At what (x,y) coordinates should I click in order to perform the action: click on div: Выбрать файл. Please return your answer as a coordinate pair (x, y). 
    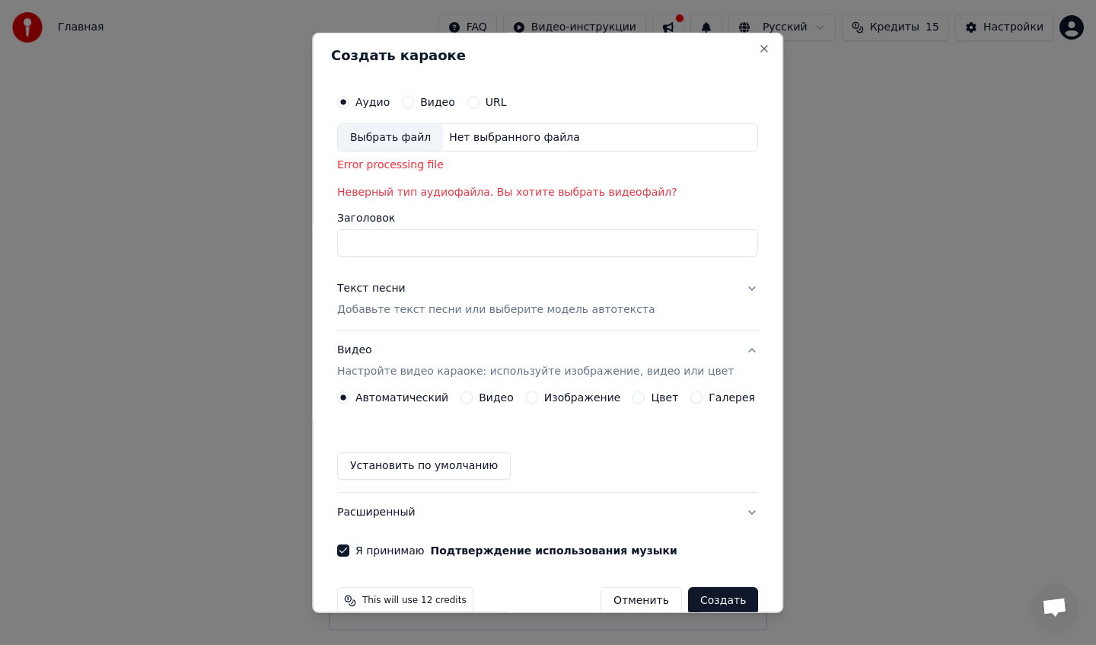
    Looking at the image, I should click on (390, 137).